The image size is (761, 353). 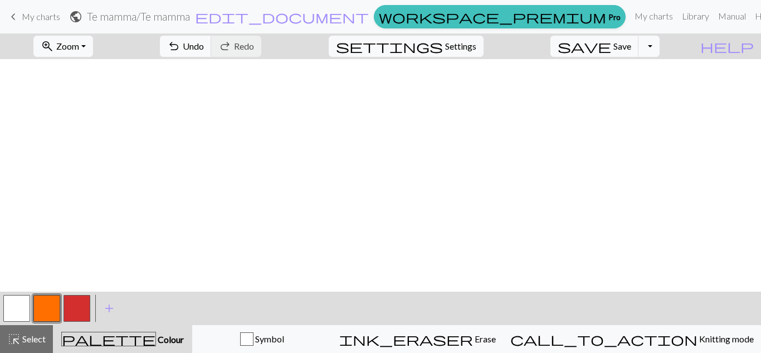 What do you see at coordinates (41, 16) in the screenshot?
I see `span: My charts` at bounding box center [41, 16].